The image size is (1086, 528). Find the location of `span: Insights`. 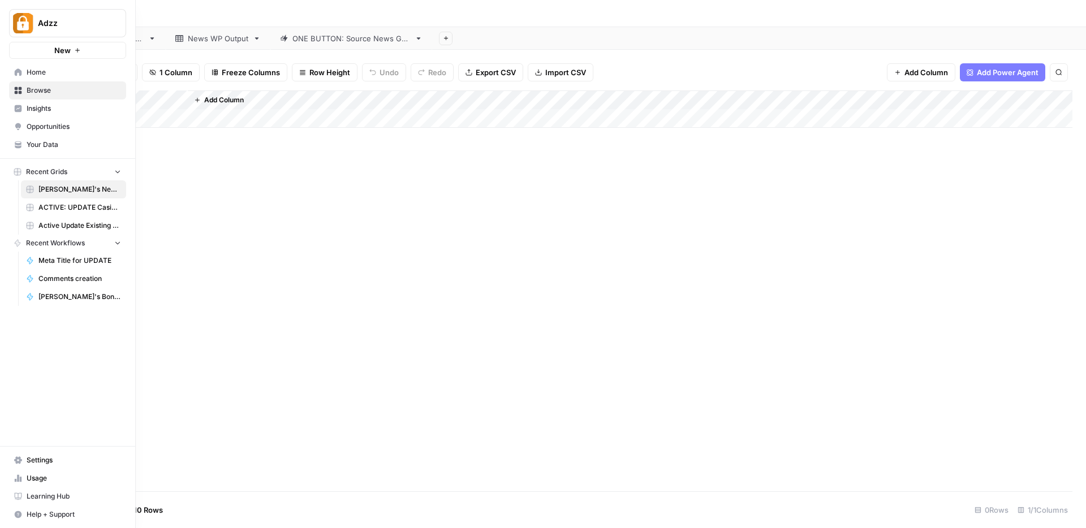

span: Insights is located at coordinates (74, 109).